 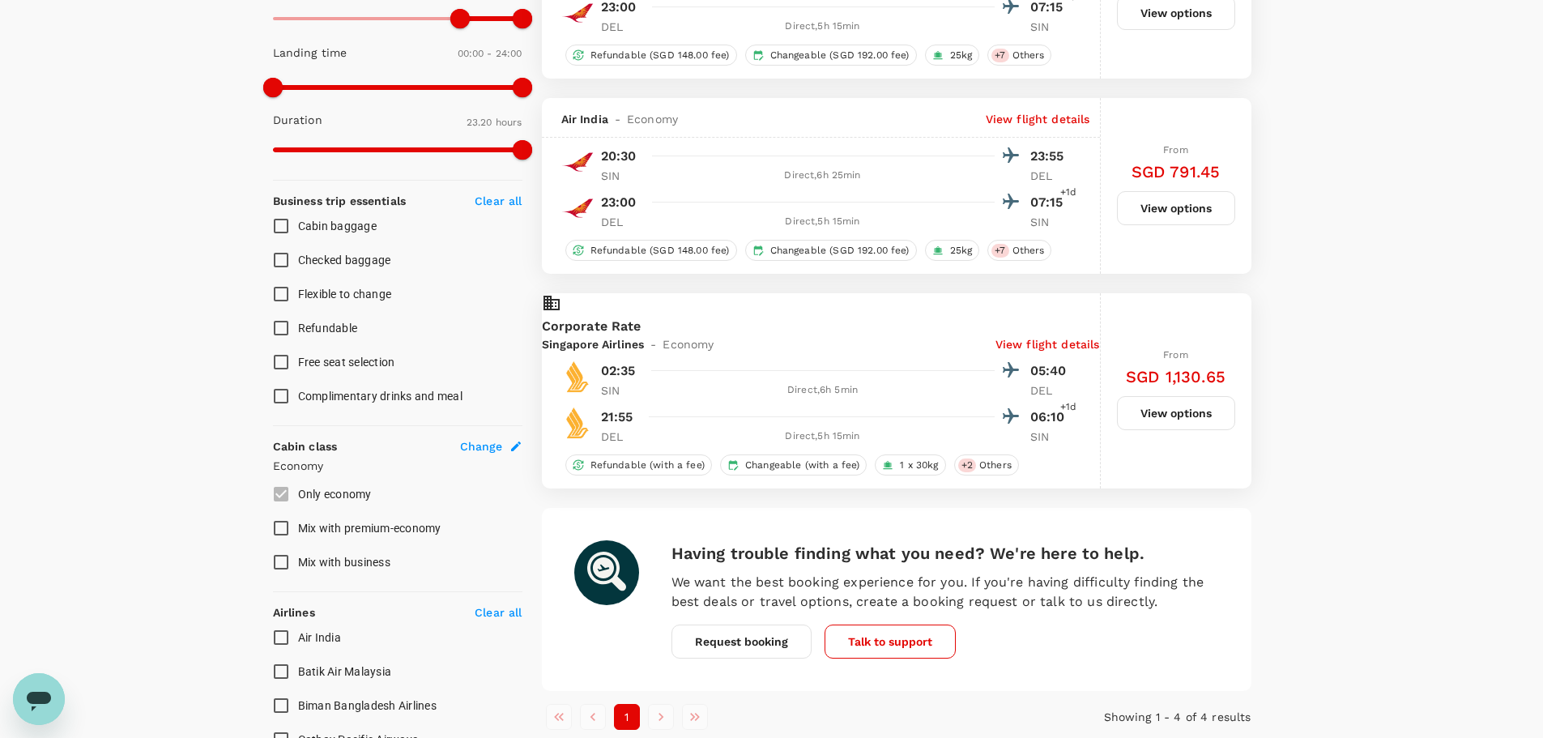 What do you see at coordinates (367, 705) in the screenshot?
I see `span: Biman Bangladesh Airlines` at bounding box center [367, 705].